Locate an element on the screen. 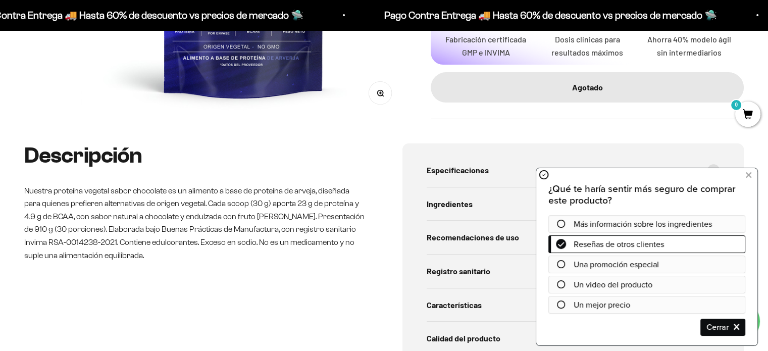 This screenshot has height=351, width=768. p: ¿Qué te haría sentir más seguro de comprar este producto? is located at coordinates (111, 28).